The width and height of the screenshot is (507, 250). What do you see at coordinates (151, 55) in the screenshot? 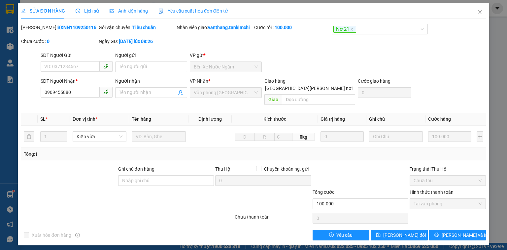
I see `div: Người gửi` at bounding box center [151, 55].